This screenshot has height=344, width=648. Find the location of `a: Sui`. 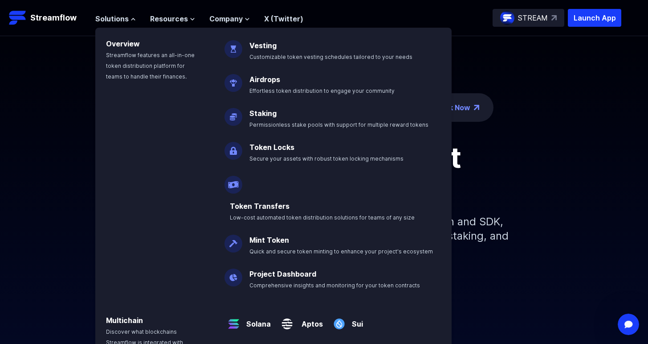

a: Sui is located at coordinates (356, 320).